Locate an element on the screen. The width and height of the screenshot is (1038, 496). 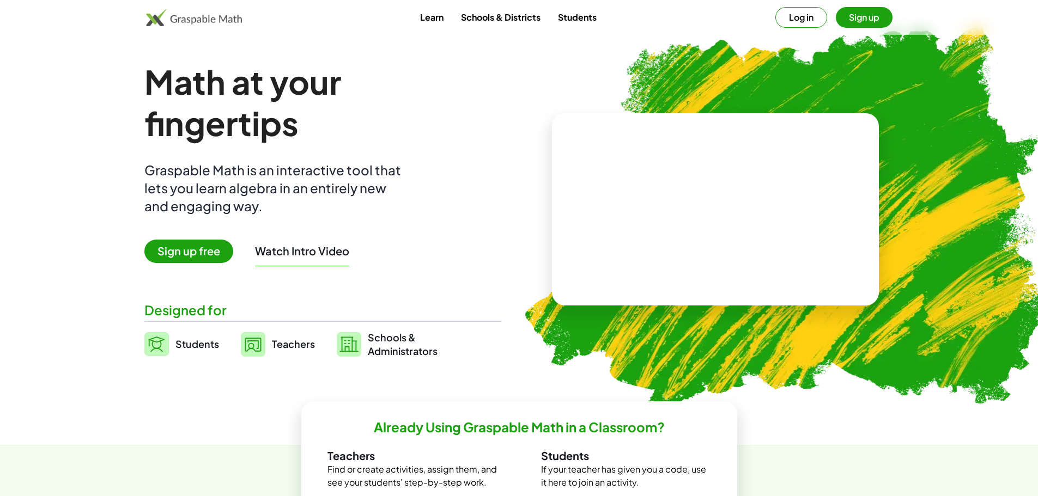
p: Find or create activities, assign them, and see your students' step-by-step work. is located at coordinates (412, 476).